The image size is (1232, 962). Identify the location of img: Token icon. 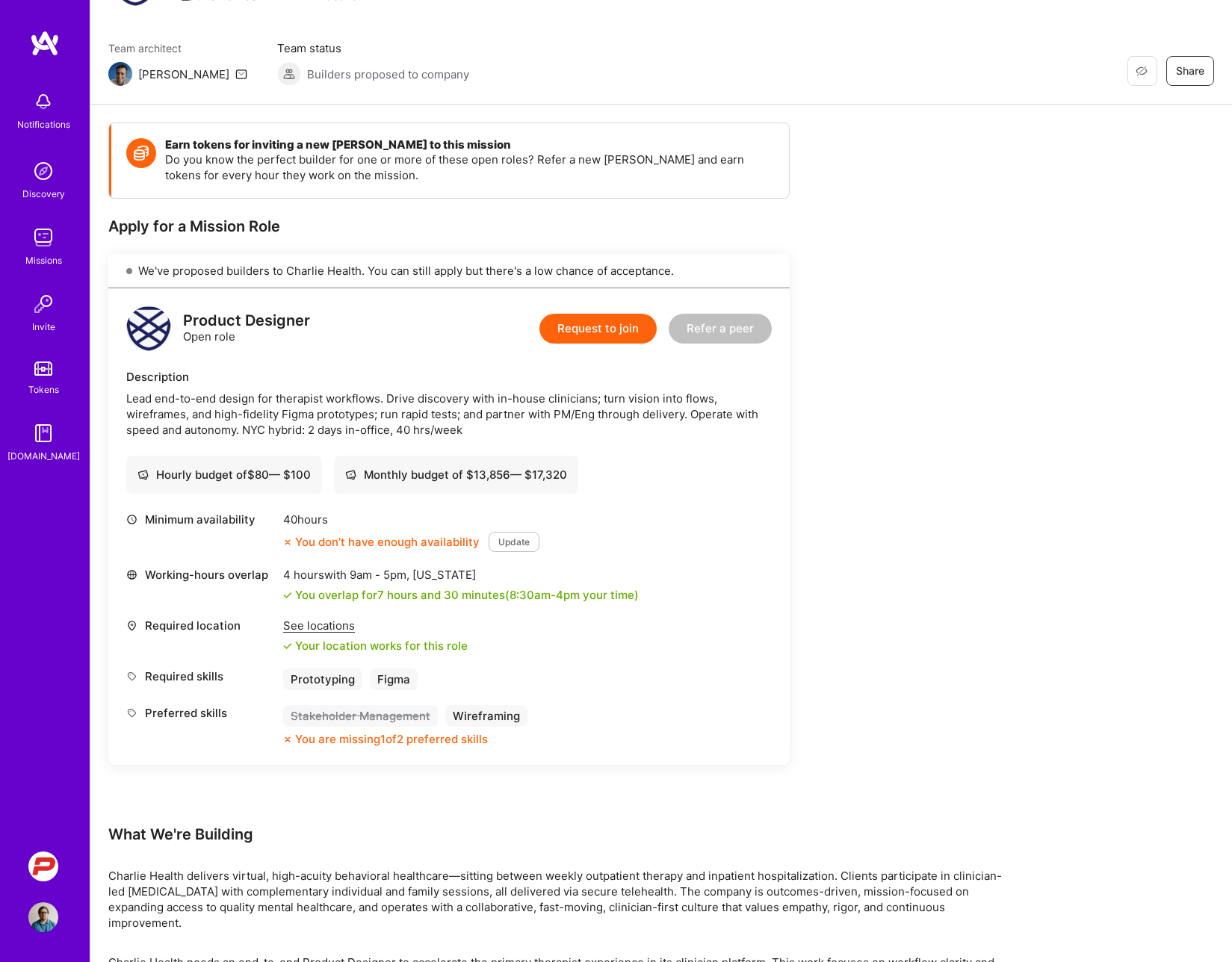
(141, 153).